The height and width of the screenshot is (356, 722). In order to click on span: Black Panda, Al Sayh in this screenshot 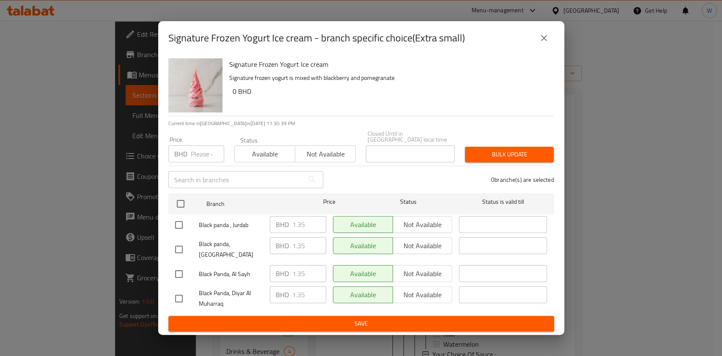, I will do `click(231, 274)`.